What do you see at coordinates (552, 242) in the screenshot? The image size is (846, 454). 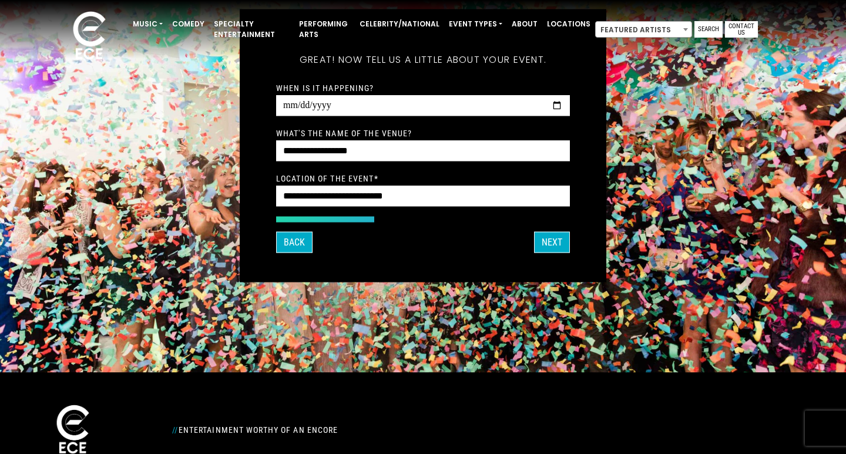 I see `button: Next` at bounding box center [552, 242].